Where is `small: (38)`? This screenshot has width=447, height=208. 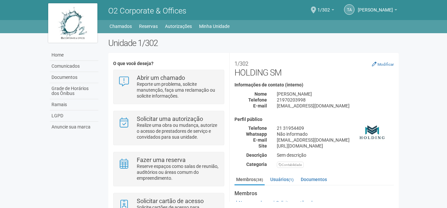
small: (38) is located at coordinates (259, 179).